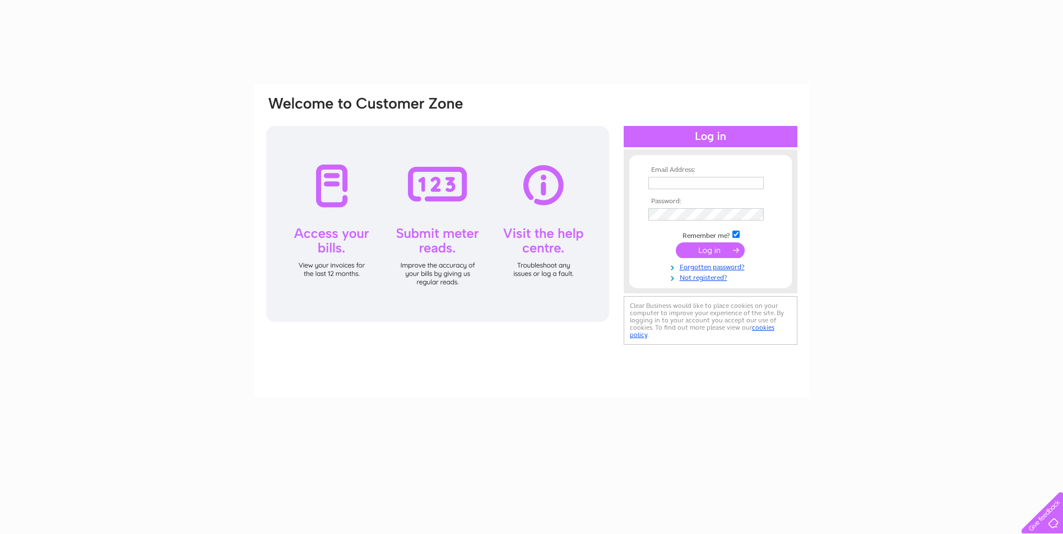  Describe the element at coordinates (710, 250) in the screenshot. I see `input: Submit` at that location.